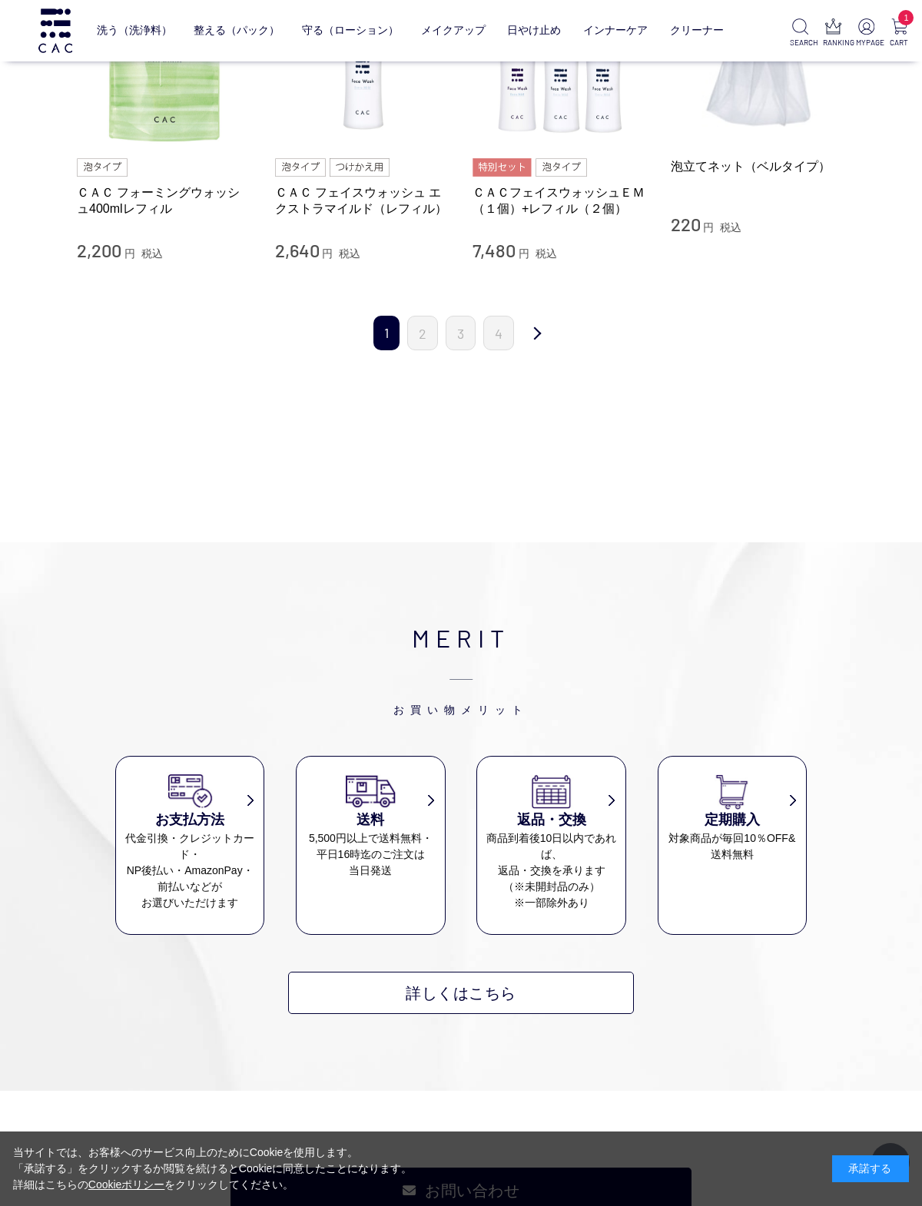 This screenshot has width=922, height=1206. What do you see at coordinates (866, 42) in the screenshot?
I see `p: MYPAGE` at bounding box center [866, 42].